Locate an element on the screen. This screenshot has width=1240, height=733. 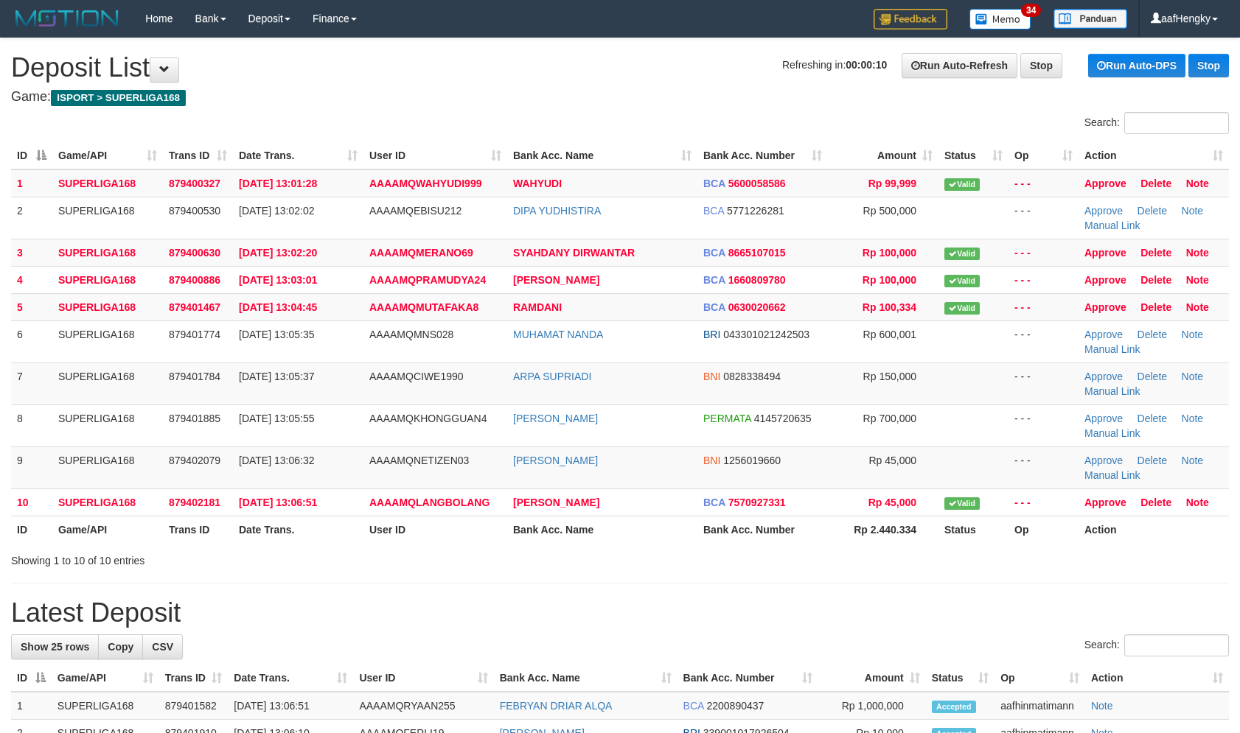
th: ID is located at coordinates (32, 529).